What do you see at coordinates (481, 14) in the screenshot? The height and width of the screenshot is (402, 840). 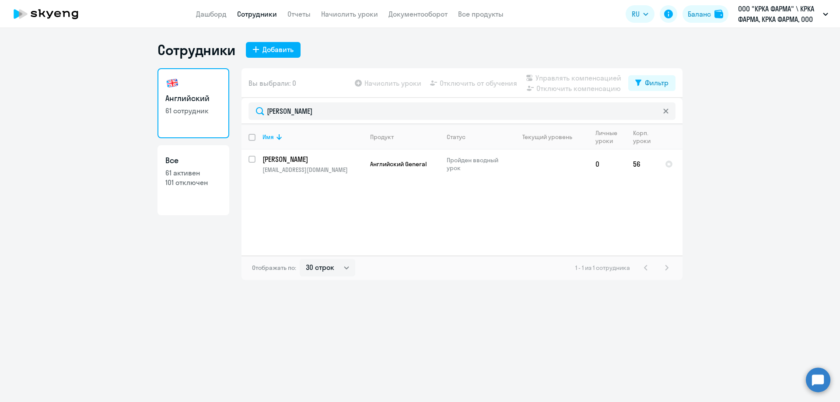 I see `a: Все продукты` at bounding box center [481, 14].